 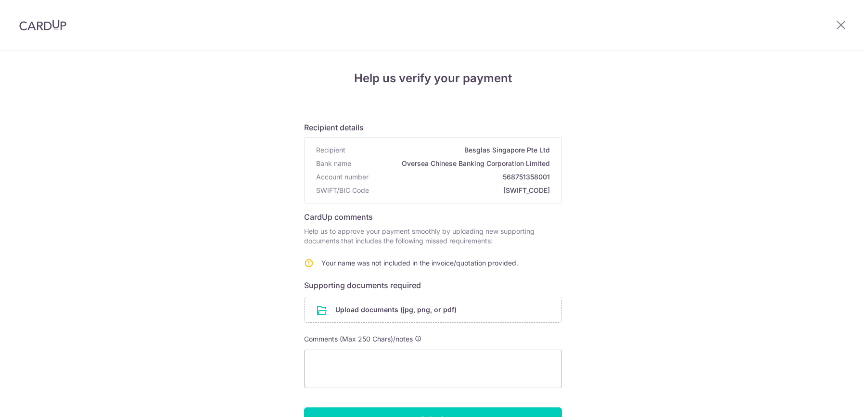 I want to click on span: Oversea Chinese Banking Corporation Limited, so click(x=452, y=164).